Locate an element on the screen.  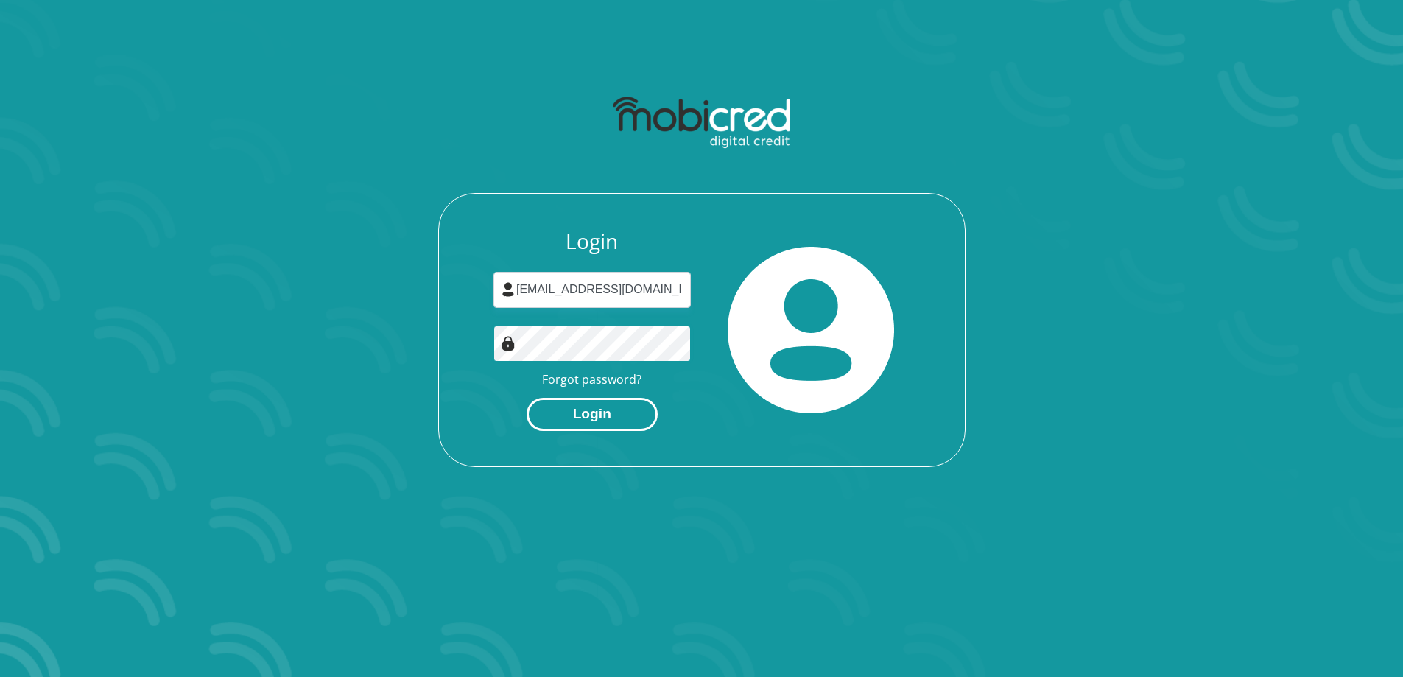
button: Login is located at coordinates (592, 414).